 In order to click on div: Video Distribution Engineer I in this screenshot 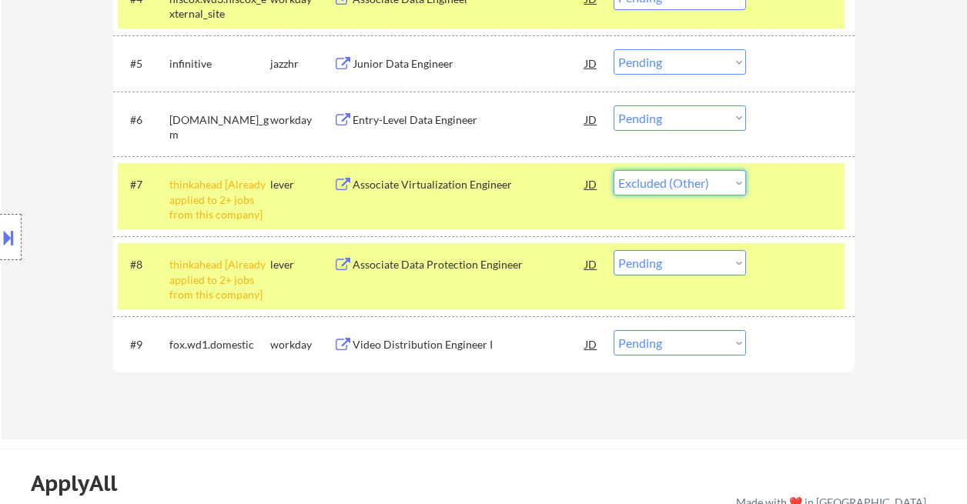, I will do `click(469, 345)`.